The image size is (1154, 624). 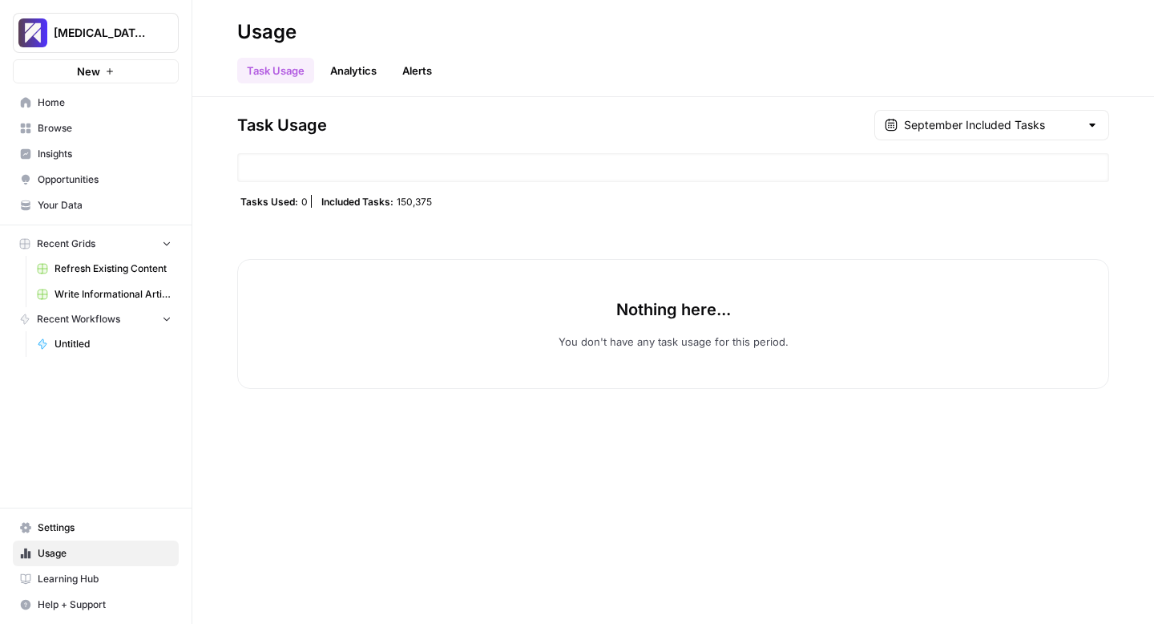 What do you see at coordinates (95, 319) in the screenshot?
I see `button: Recent Workflows` at bounding box center [95, 319].